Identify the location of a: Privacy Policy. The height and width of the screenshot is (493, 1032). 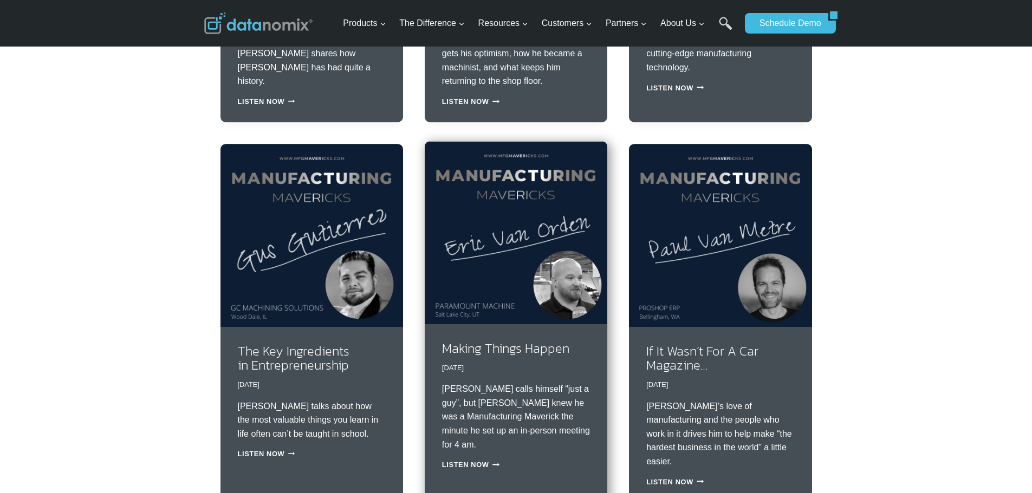
(87, 201).